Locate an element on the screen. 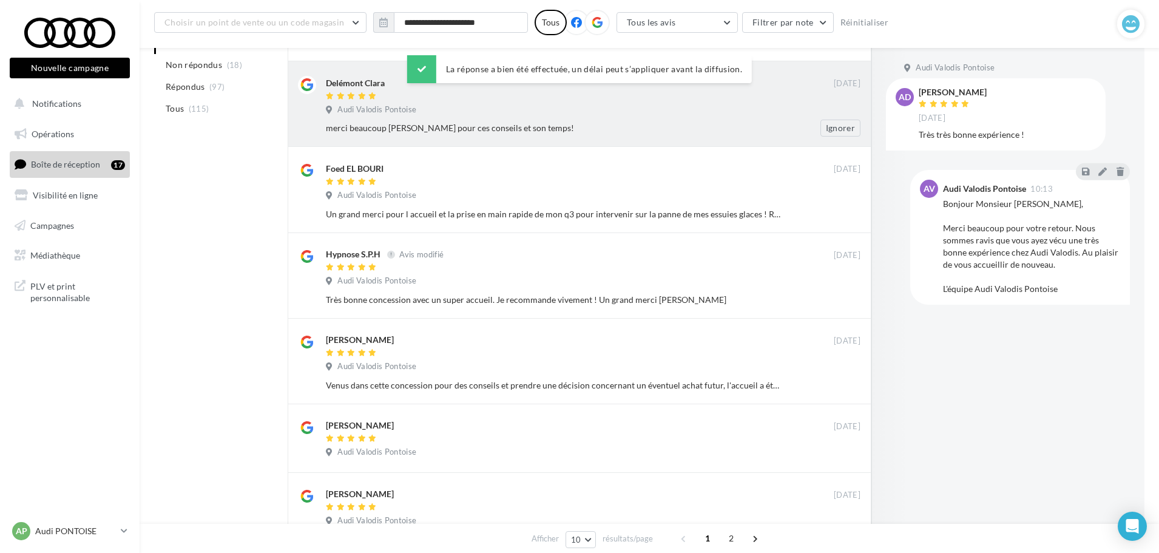 Image resolution: width=1159 pixels, height=553 pixels. span: résultats/page is located at coordinates (628, 538).